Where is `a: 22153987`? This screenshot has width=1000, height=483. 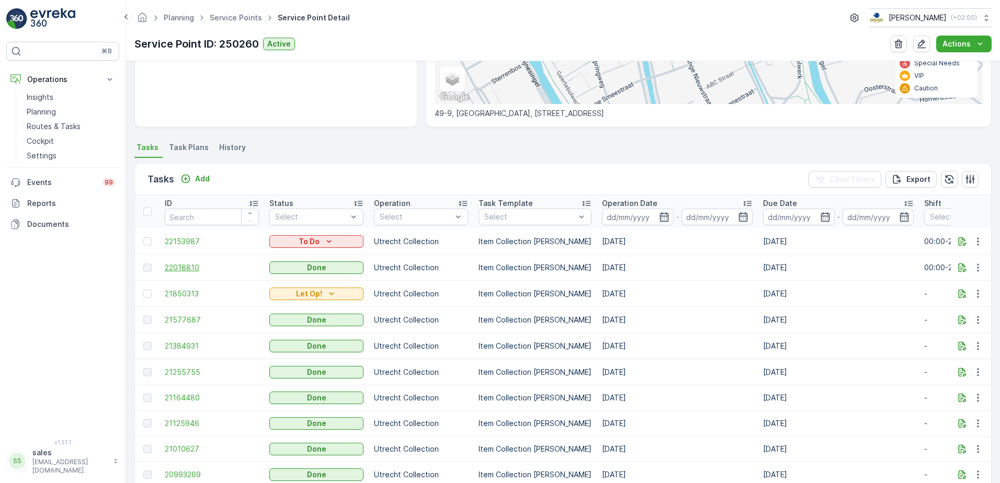 a: 22153987 is located at coordinates (212, 242).